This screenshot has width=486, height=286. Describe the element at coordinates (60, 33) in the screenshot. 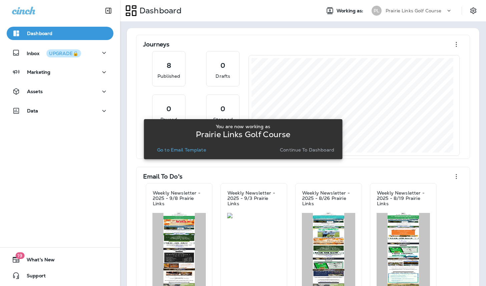

I see `button: Dashboard` at that location.